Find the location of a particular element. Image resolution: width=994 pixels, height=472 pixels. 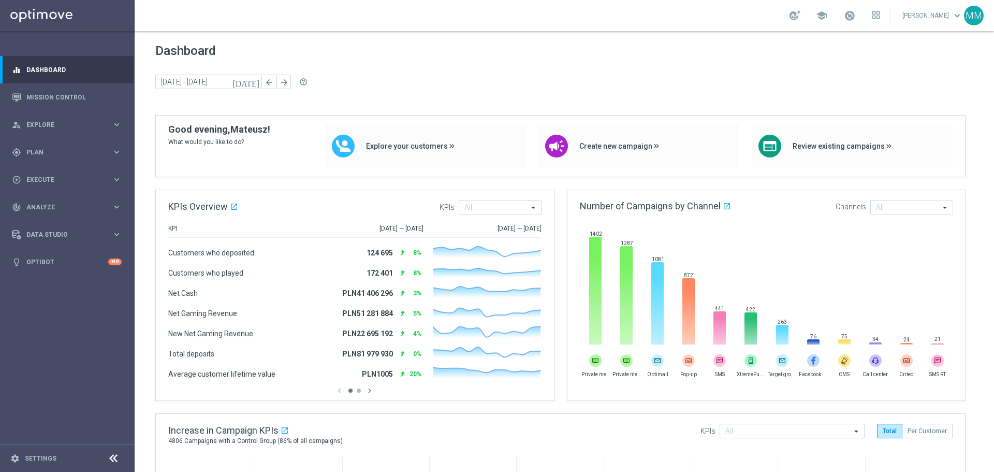

div: gps_fixed Plan keyboard_arrow_right is located at coordinates (67, 152).